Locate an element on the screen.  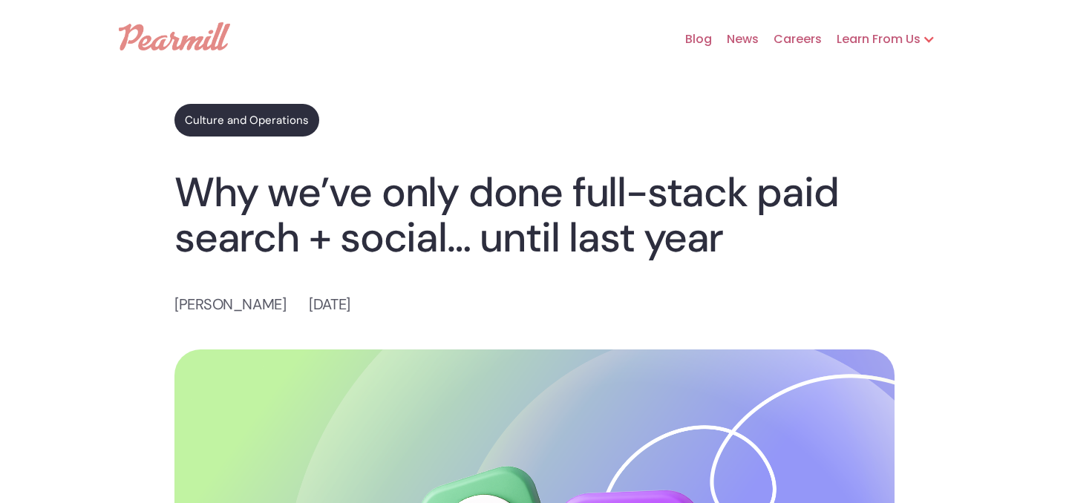
a: Culture and Operations is located at coordinates (246, 120).